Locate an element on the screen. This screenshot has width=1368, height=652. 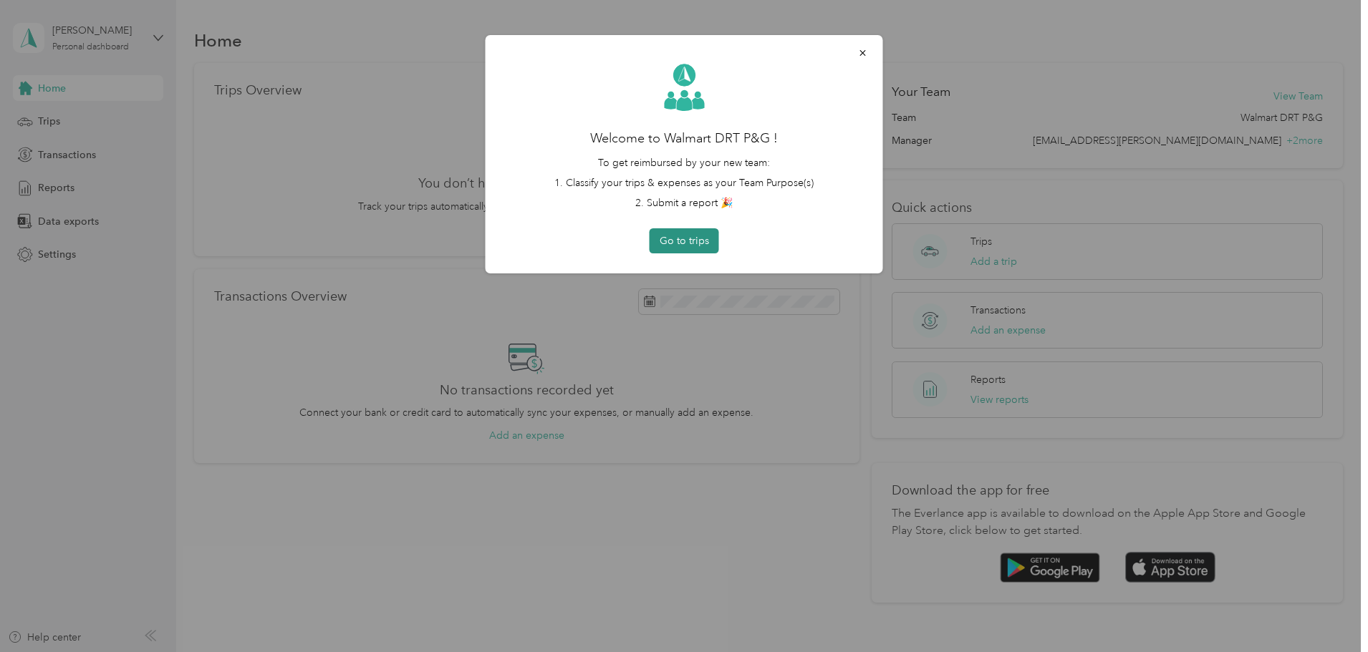
li: 1. Classify your trips & expenses as your Team Purpose(s) is located at coordinates (684, 183).